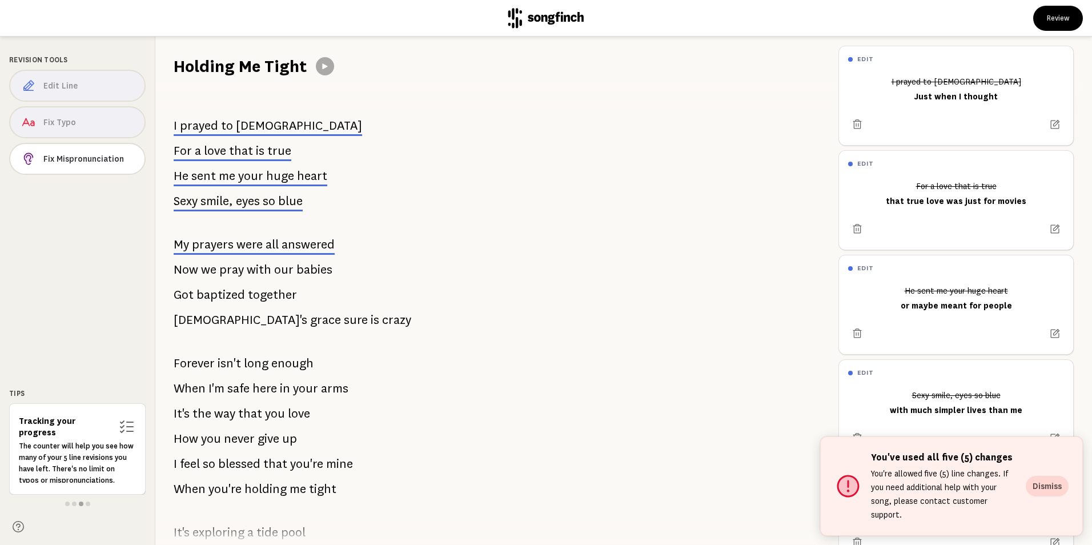 The width and height of the screenshot is (1092, 545). I want to click on span: never, so click(239, 439).